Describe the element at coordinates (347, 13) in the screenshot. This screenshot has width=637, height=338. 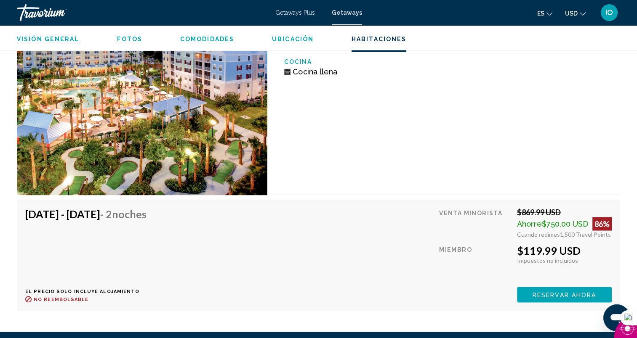
I see `span: Getaways` at that location.